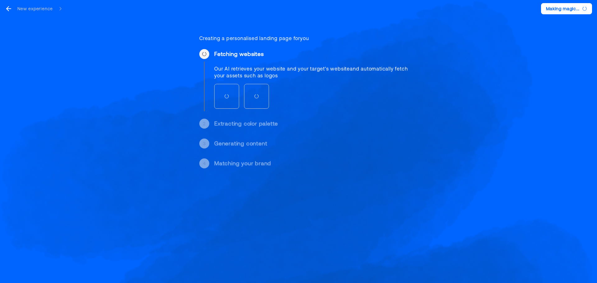  What do you see at coordinates (9, 9) in the screenshot?
I see `svg: go back` at bounding box center [9, 9].